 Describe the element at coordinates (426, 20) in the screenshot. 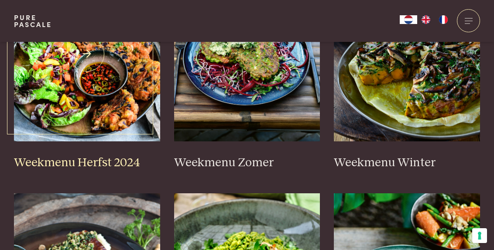

I see `aside: Language selected: Nederlands` at that location.